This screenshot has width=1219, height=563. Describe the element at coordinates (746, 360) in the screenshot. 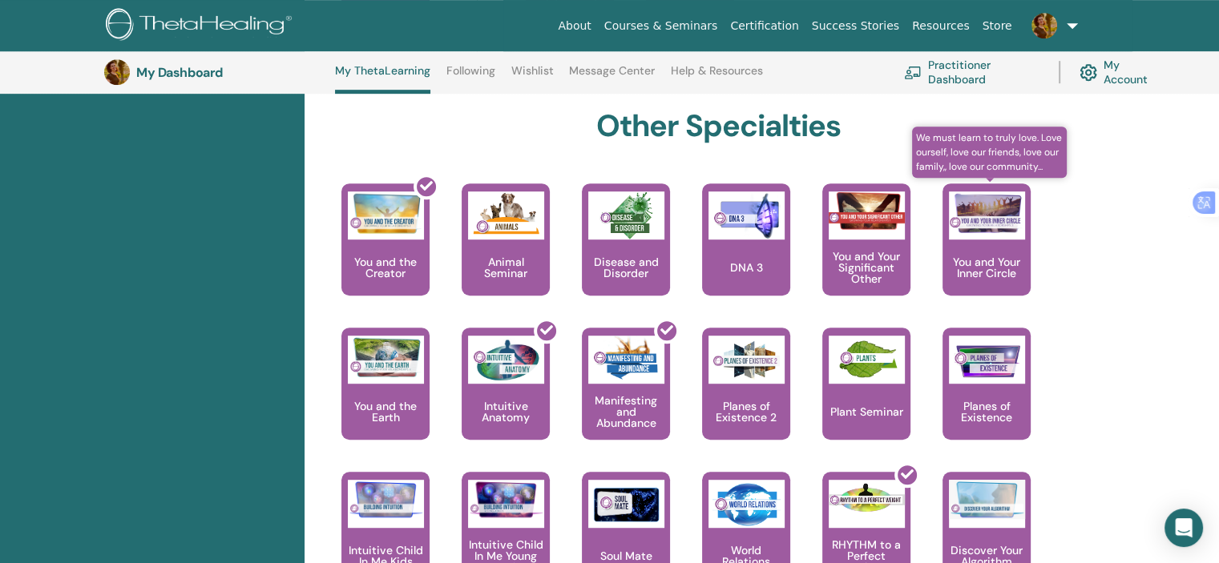

I see `img: Planes of Existence 2` at that location.